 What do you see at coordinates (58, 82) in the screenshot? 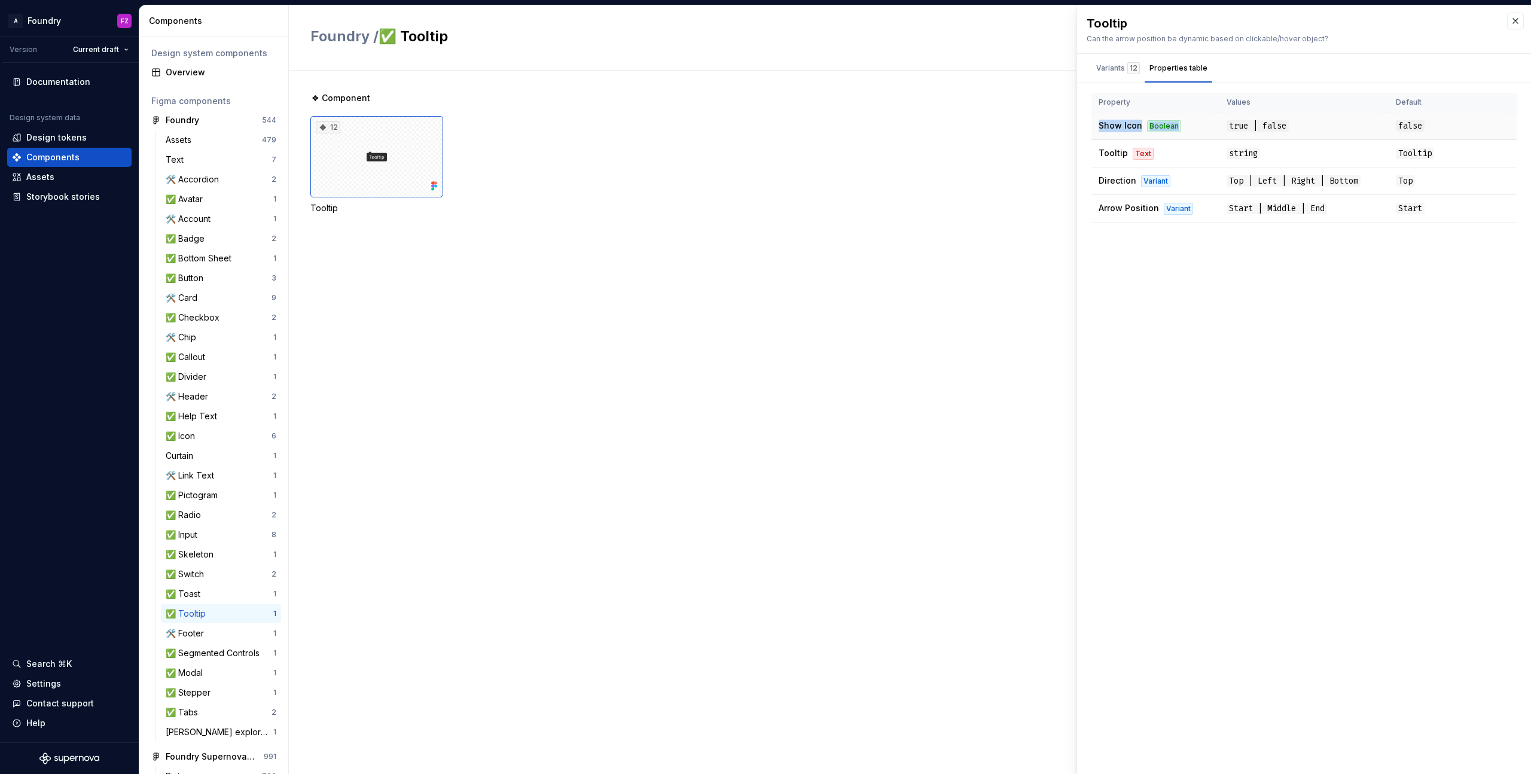
I see `div: Documentation` at bounding box center [58, 82].